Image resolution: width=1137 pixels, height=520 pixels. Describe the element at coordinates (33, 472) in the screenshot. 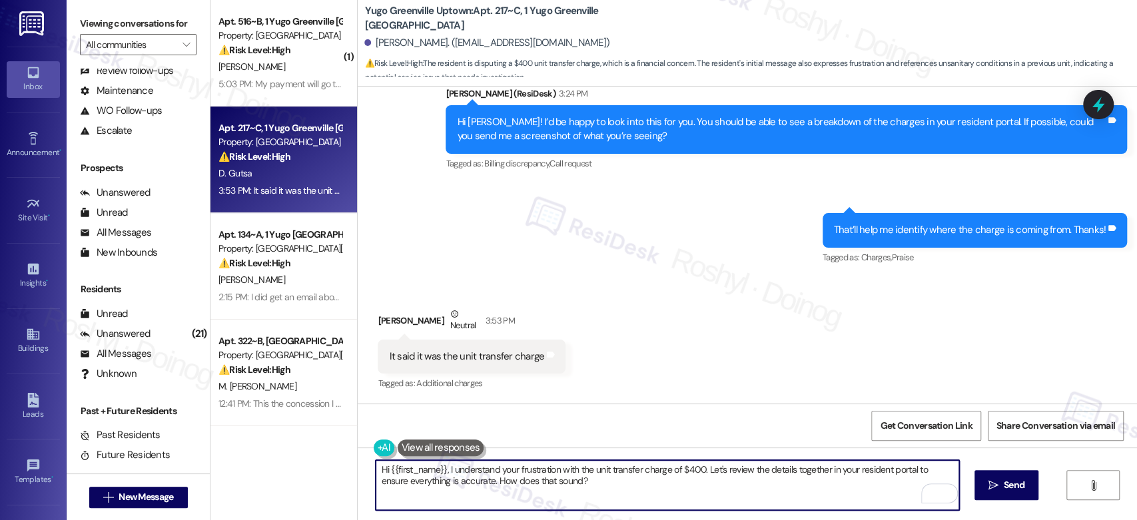

I see `a: Templates •` at that location.